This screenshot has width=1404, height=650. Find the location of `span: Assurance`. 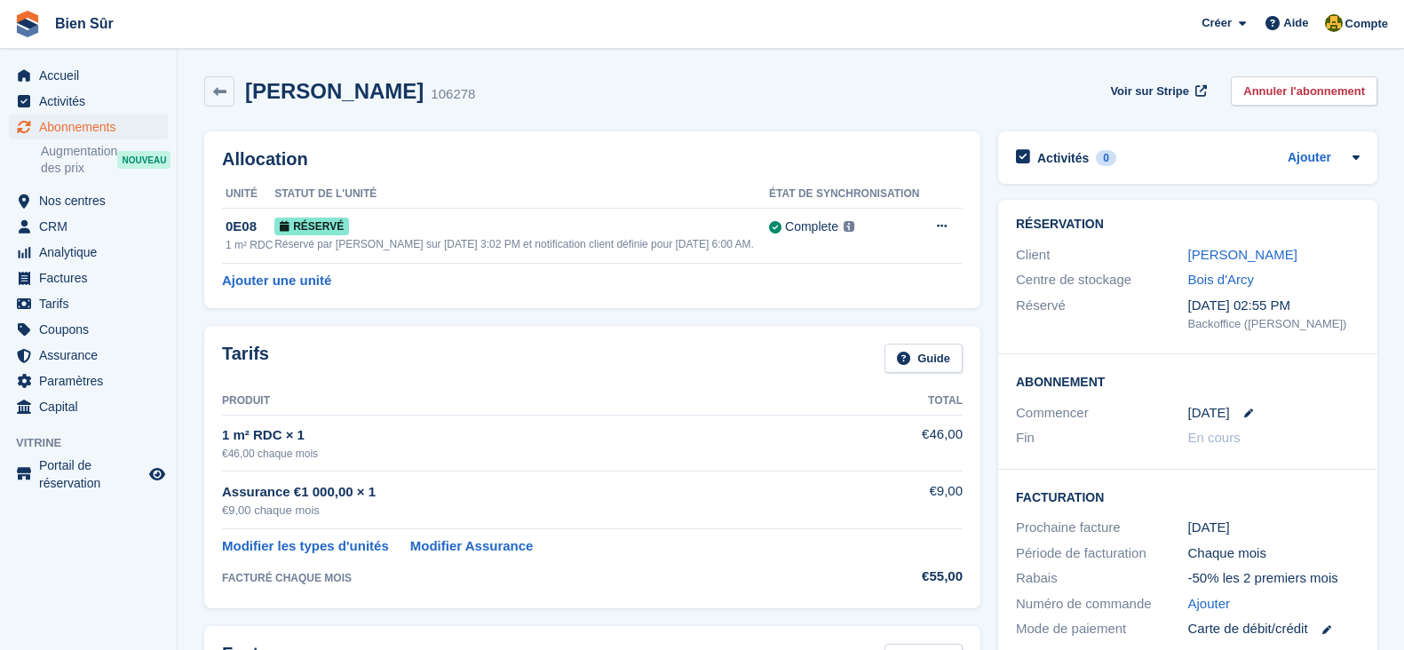

span: Assurance is located at coordinates (92, 355).